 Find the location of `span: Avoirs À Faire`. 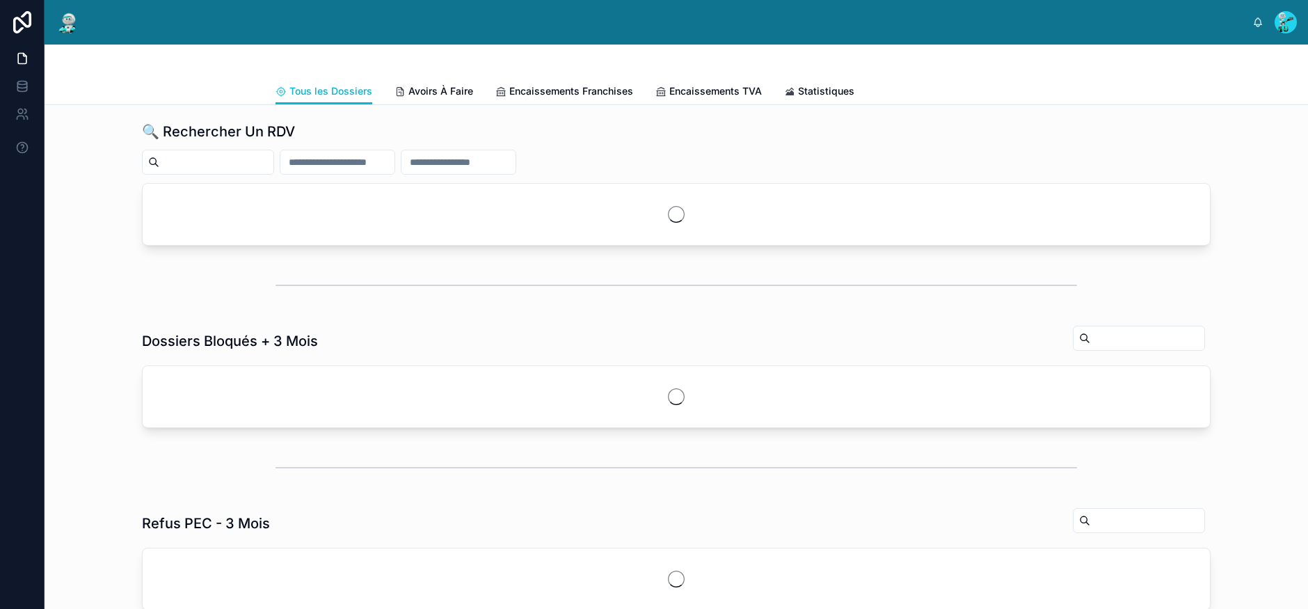

span: Avoirs À Faire is located at coordinates (441, 91).